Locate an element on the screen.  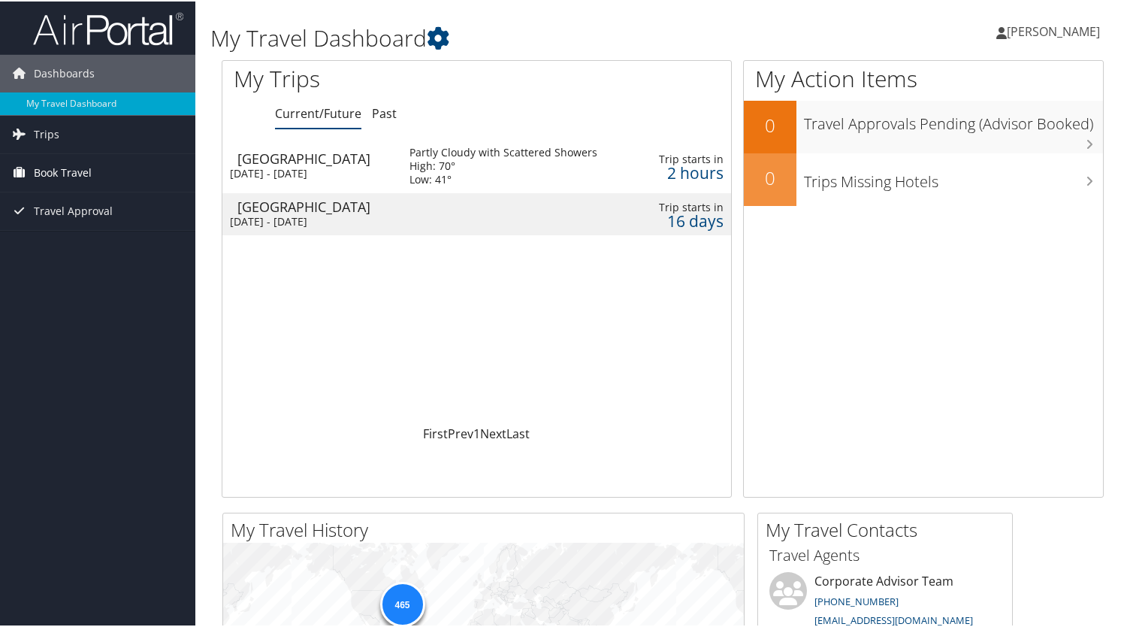
h1: My Action Items is located at coordinates (923, 77).